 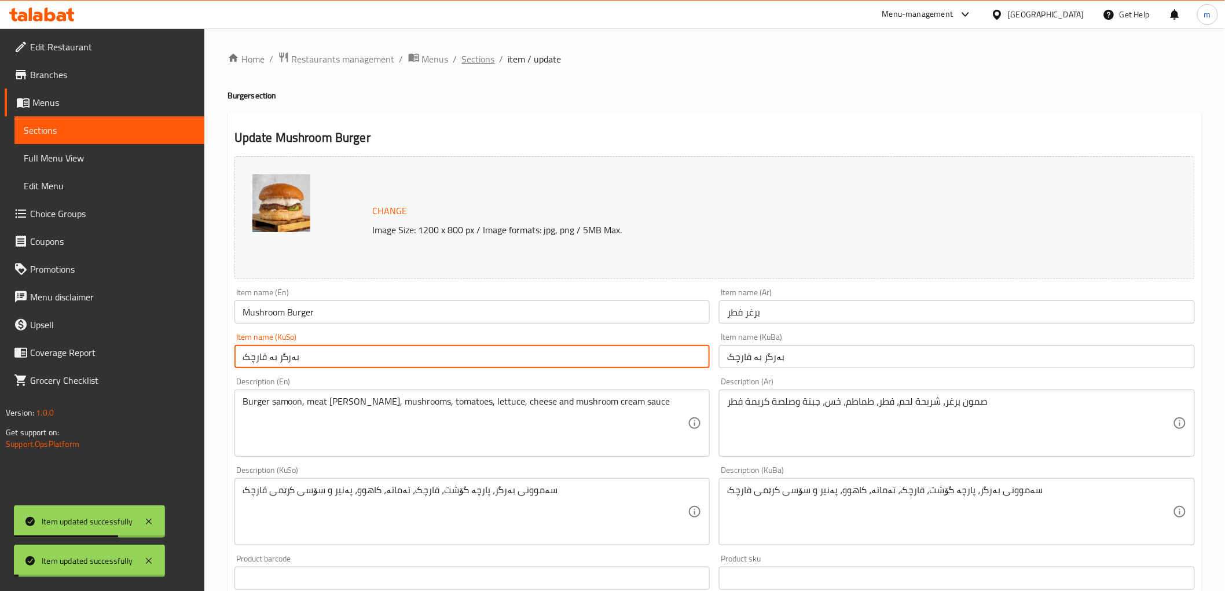 What do you see at coordinates (104, 75) in the screenshot?
I see `a: Branches` at bounding box center [104, 75].